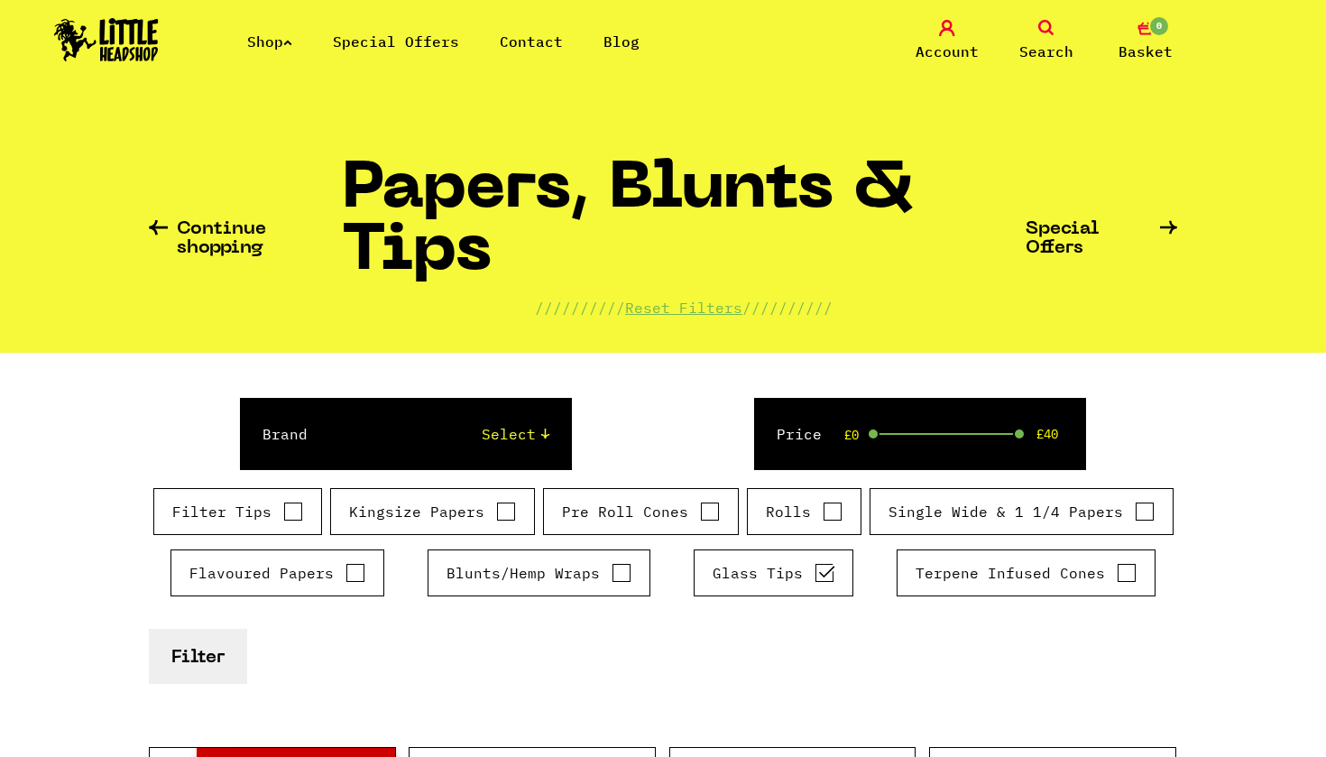 This screenshot has height=757, width=1326. I want to click on span: 0, so click(1159, 26).